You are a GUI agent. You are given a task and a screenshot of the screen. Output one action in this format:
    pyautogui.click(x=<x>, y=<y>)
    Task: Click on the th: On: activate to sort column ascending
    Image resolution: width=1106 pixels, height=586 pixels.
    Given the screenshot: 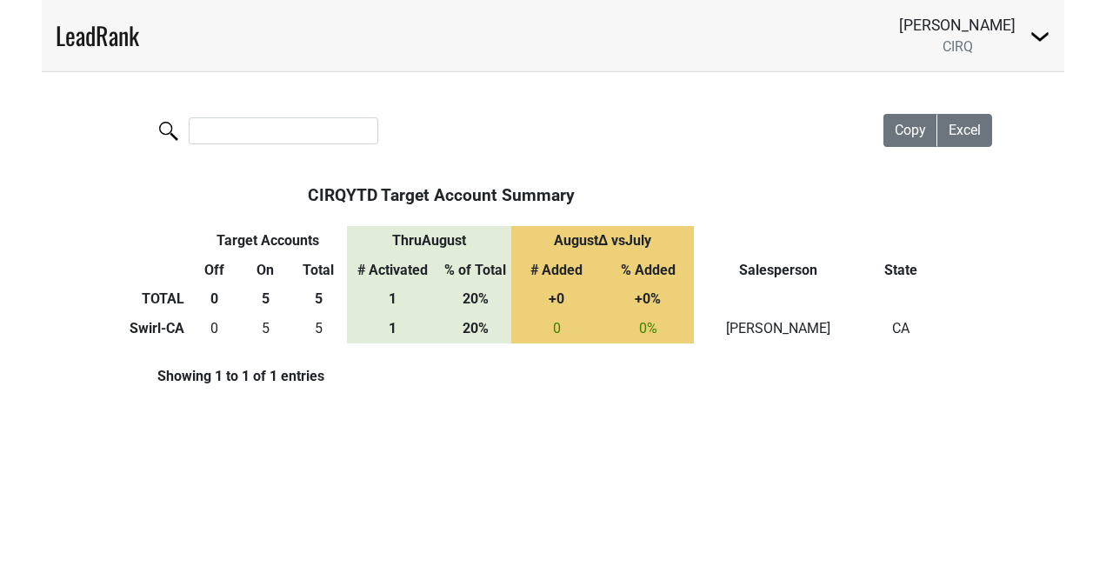 What is the action you would take?
    pyautogui.click(x=265, y=270)
    